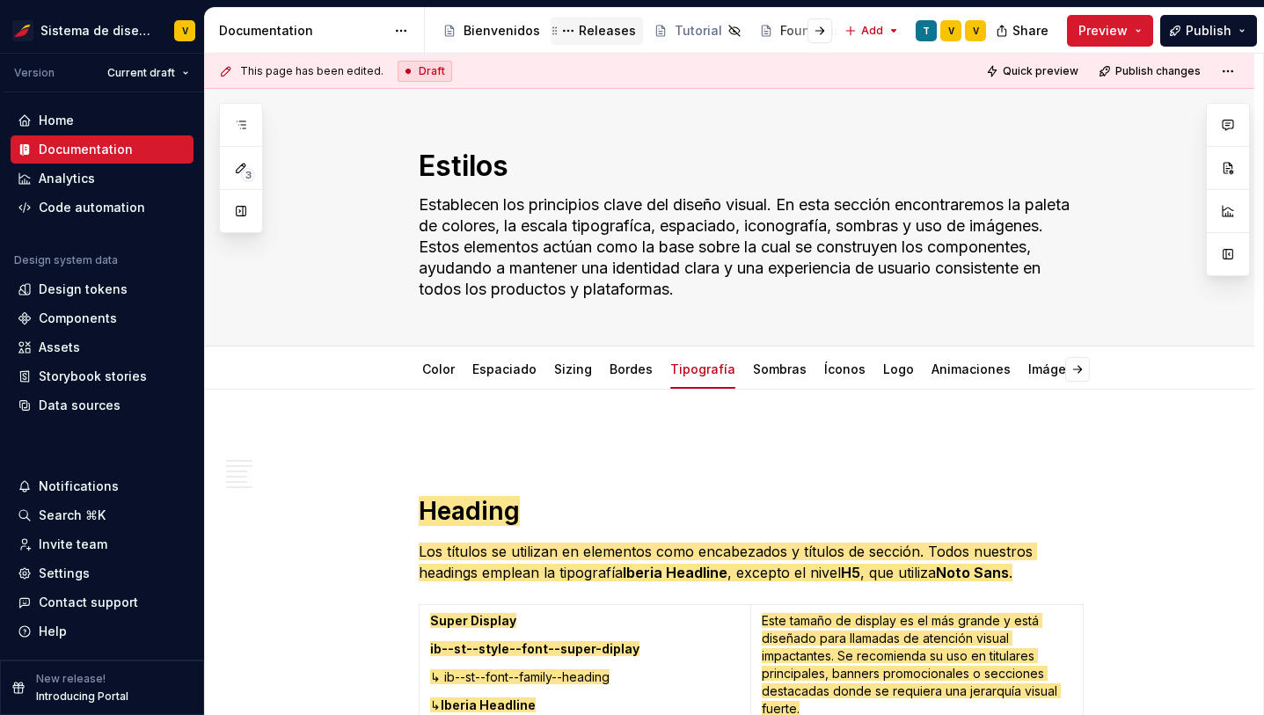  Describe the element at coordinates (73, 545) in the screenshot. I see `div: Invite team` at that location.